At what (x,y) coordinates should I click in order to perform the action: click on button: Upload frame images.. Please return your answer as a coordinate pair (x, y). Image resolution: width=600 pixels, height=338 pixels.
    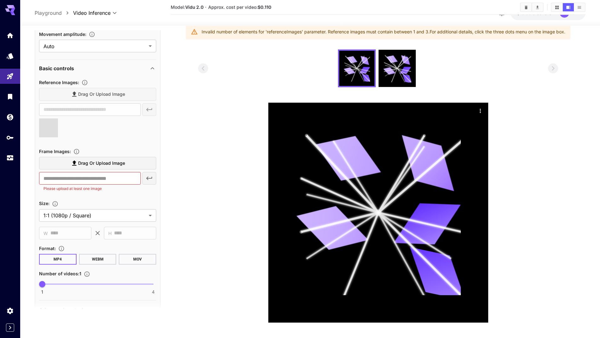
    Looking at the image, I should click on (77, 152).